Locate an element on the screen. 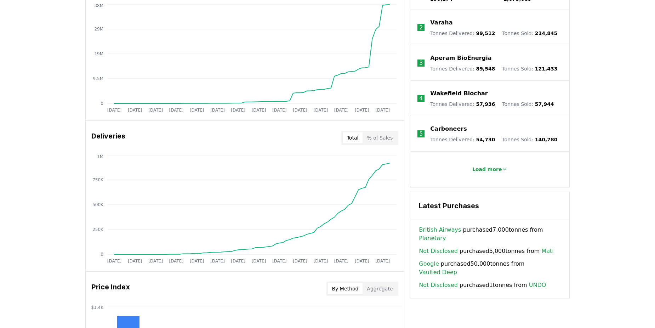 Image resolution: width=655 pixels, height=328 pixels. span: 57,936 is located at coordinates (486, 104).